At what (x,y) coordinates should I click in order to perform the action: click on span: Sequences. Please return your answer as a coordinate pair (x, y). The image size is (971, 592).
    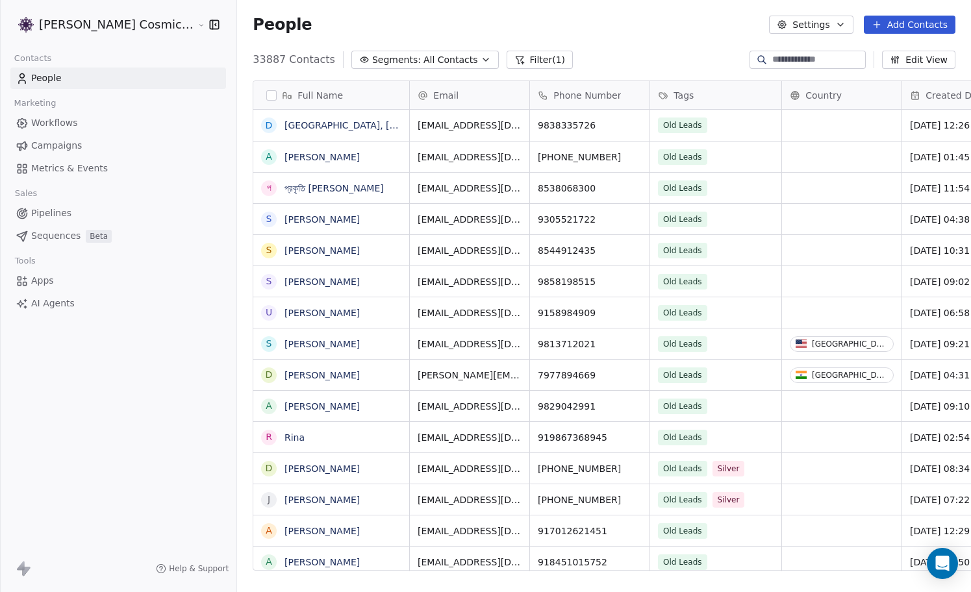
    Looking at the image, I should click on (56, 236).